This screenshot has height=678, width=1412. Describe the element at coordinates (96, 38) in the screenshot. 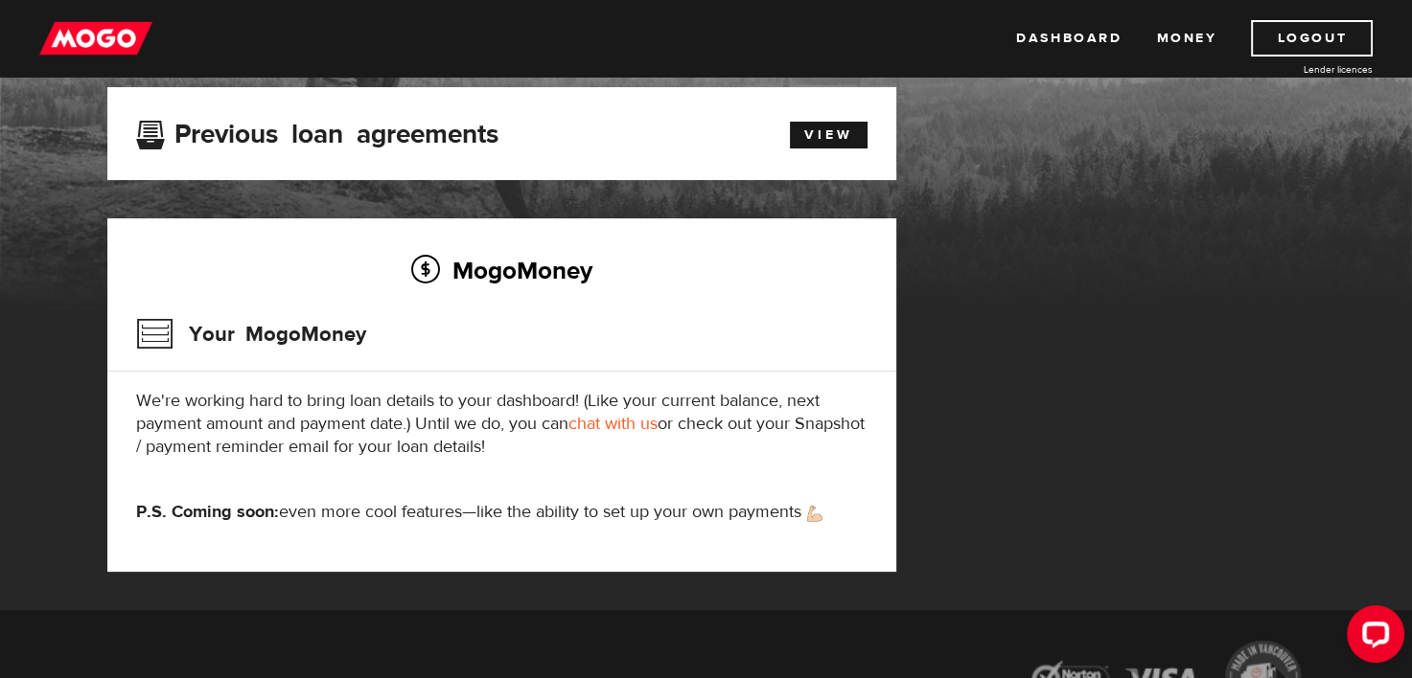

I see `img: mogo_logo-11ee424be714fa7cbb0f0f49df9e16ec.png` at that location.